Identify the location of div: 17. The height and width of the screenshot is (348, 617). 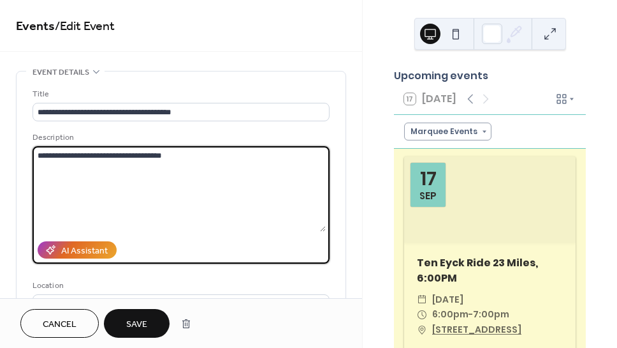
(429, 179).